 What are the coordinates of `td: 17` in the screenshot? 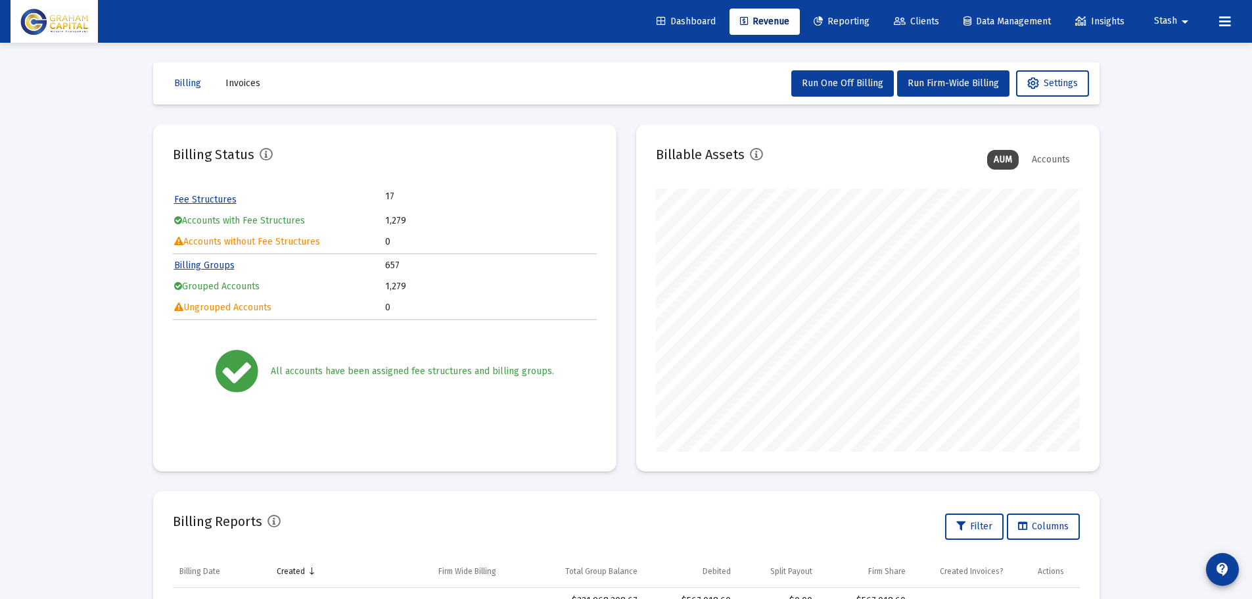 It's located at (438, 196).